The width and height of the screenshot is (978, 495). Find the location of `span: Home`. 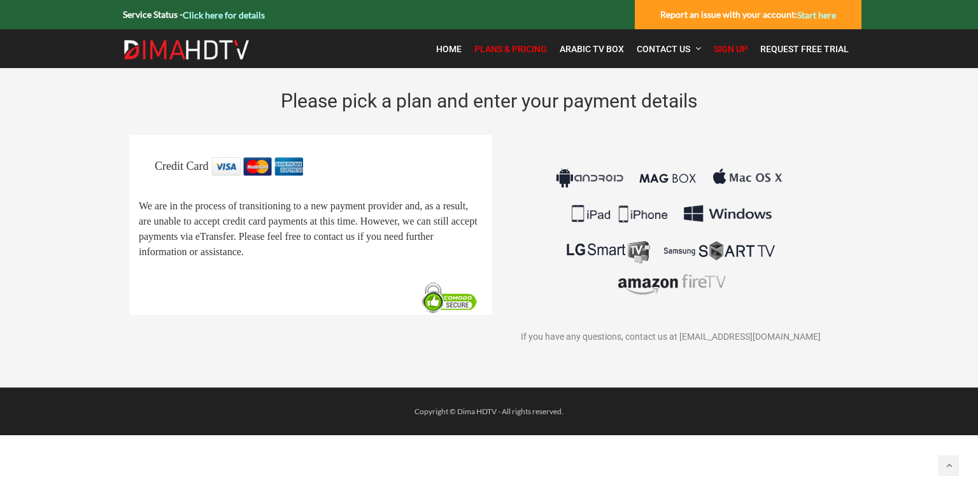

span: Home is located at coordinates (449, 49).